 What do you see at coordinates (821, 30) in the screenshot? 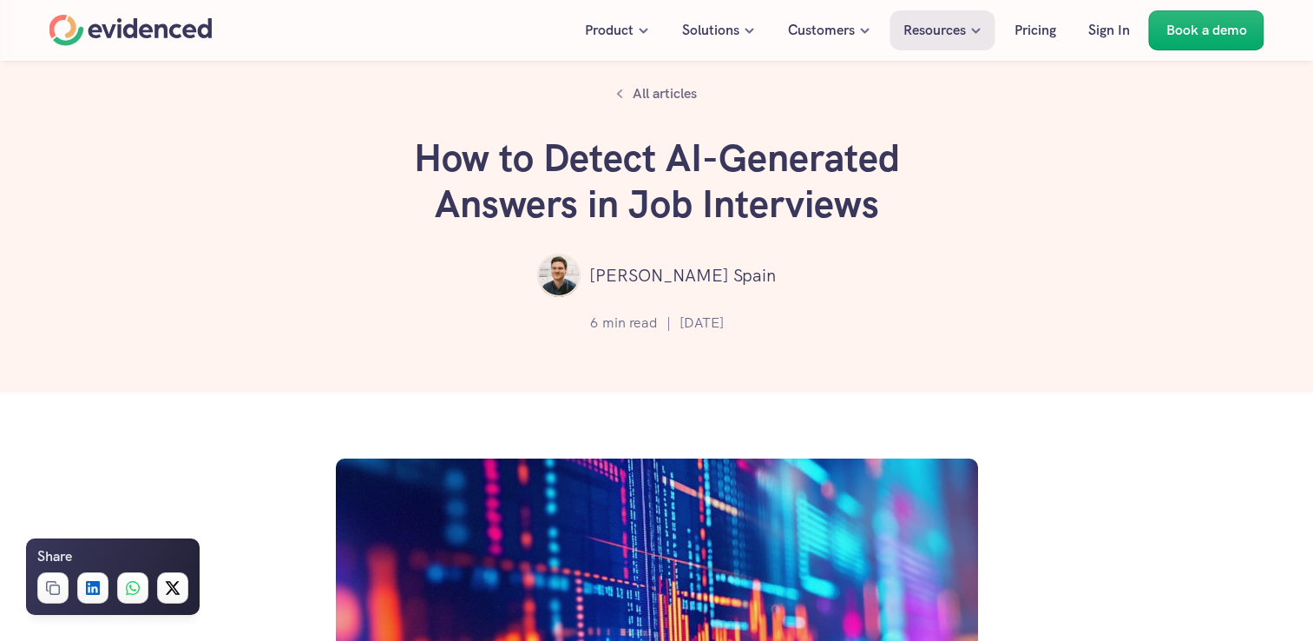
I see `p: Customers` at bounding box center [821, 30].